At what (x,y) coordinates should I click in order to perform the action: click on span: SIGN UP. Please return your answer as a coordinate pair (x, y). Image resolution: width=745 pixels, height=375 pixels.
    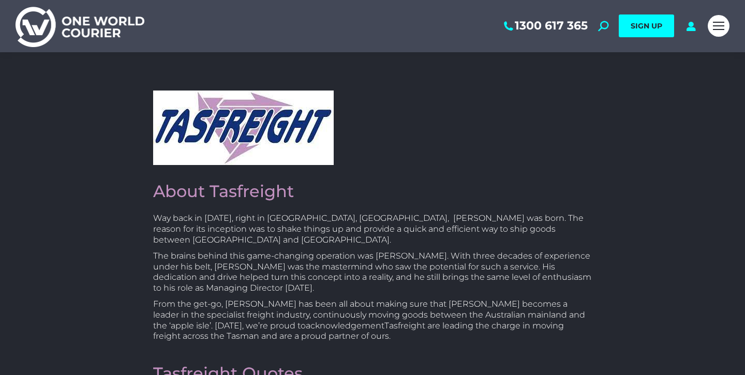
    Looking at the image, I should click on (646, 26).